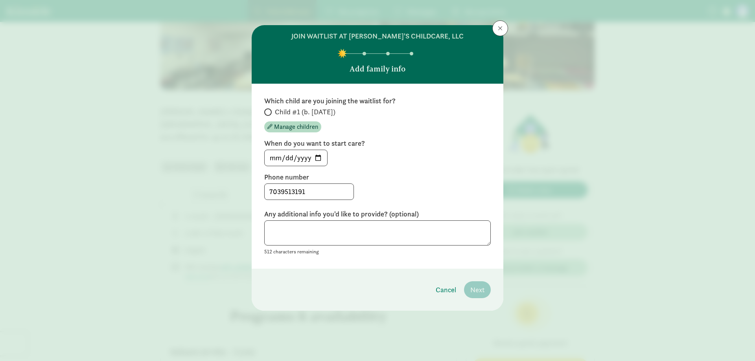 The height and width of the screenshot is (361, 755). What do you see at coordinates (446, 290) in the screenshot?
I see `button: Cancel` at bounding box center [446, 290].